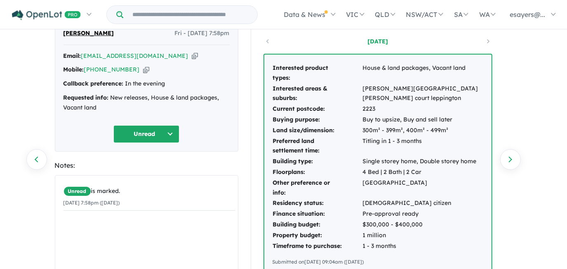 This screenshot has height=269, width=567. I want to click on td: $300,000 - $400,000, so click(423, 224).